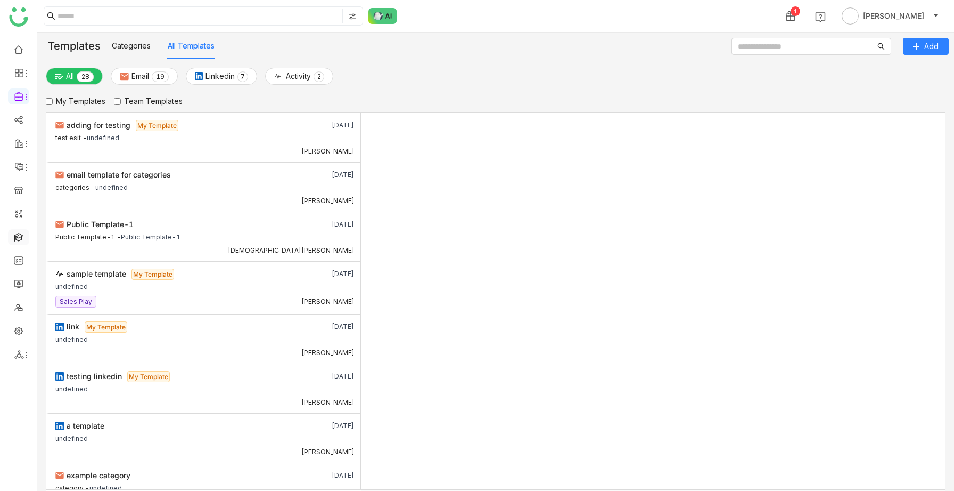  I want to click on nz-badge-sup: 28, so click(85, 77).